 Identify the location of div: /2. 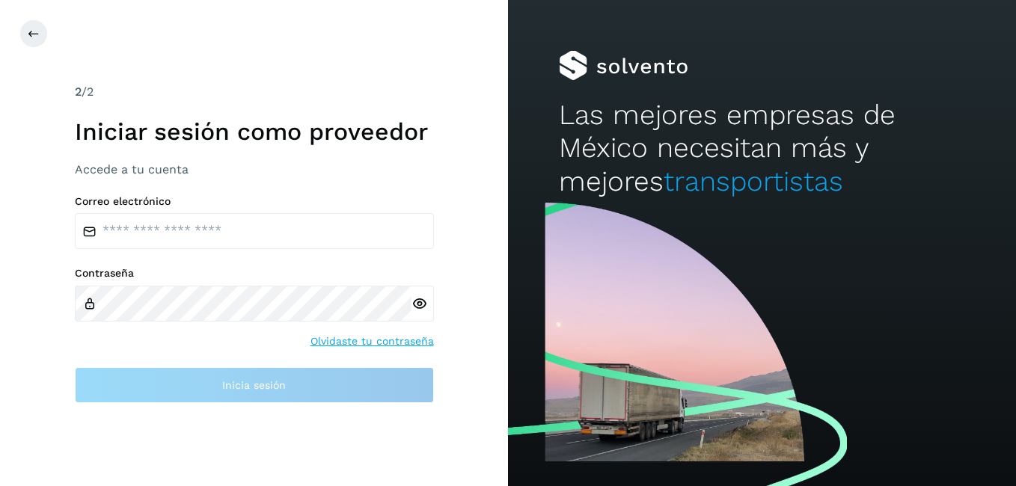
(254, 92).